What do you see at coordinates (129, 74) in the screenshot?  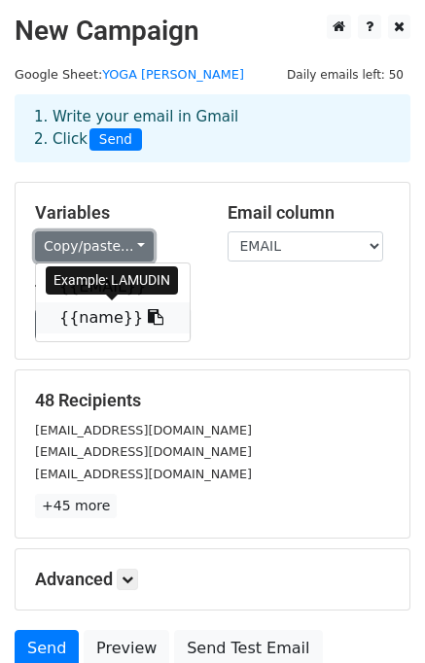 I see `small: Google Sheet:` at bounding box center [129, 74].